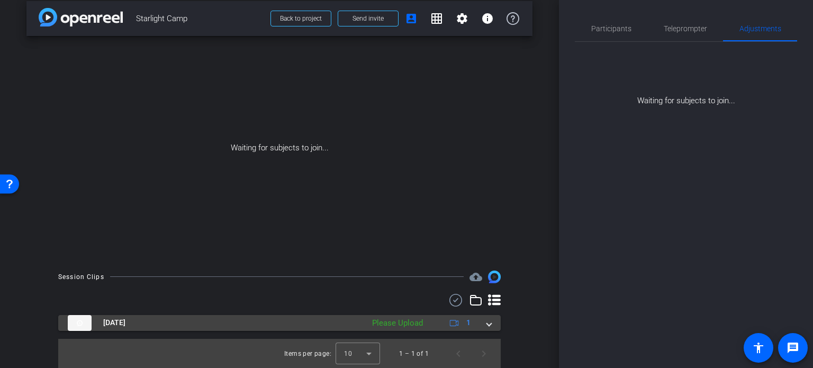 The width and height of the screenshot is (813, 368). Describe the element at coordinates (458, 353) in the screenshot. I see `button: Previous page` at that location.